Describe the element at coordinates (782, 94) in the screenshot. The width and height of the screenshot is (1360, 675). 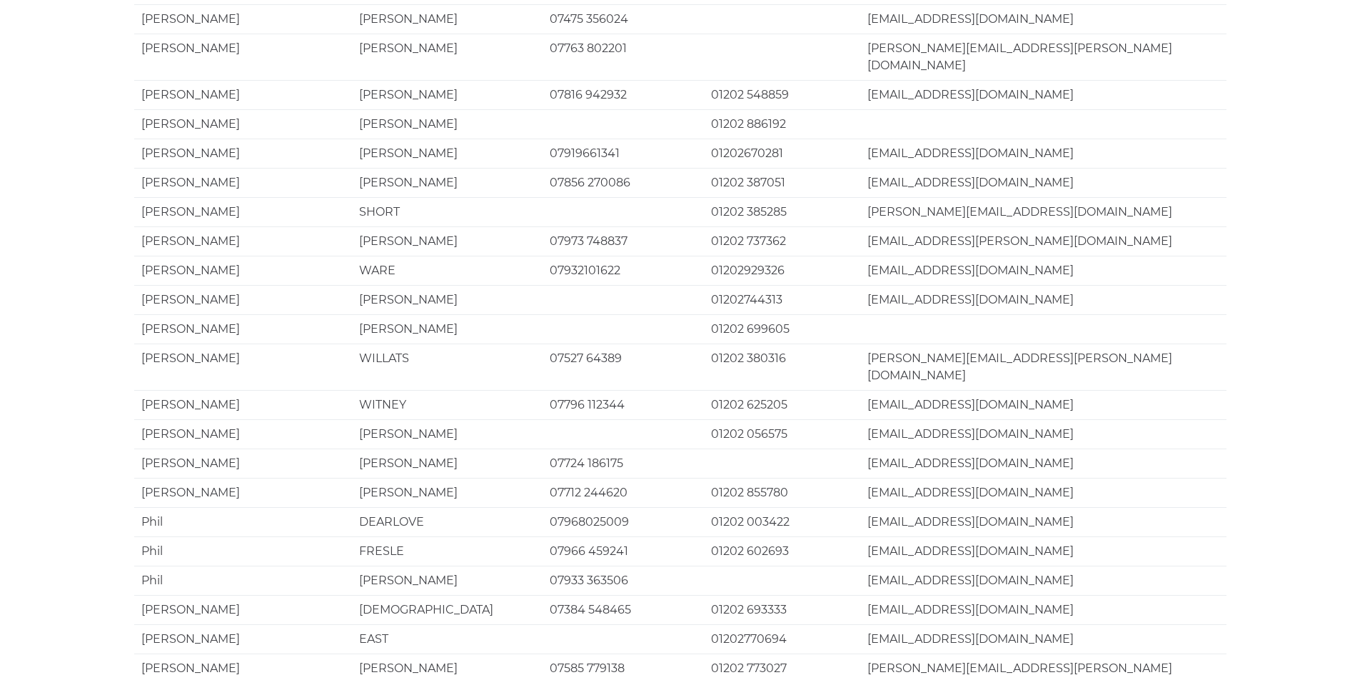
I see `td: 01202 548859` at that location.